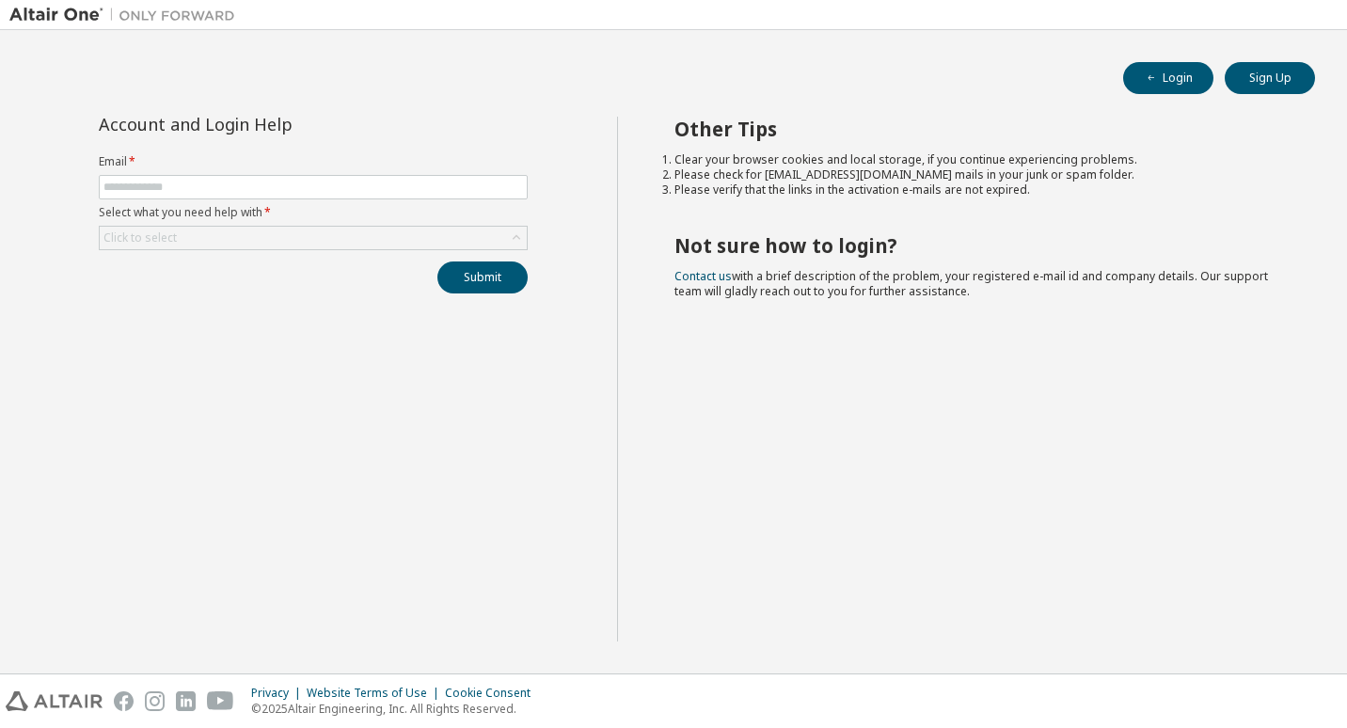 This screenshot has height=728, width=1347. What do you see at coordinates (1270, 78) in the screenshot?
I see `button: Sign Up` at bounding box center [1270, 78].